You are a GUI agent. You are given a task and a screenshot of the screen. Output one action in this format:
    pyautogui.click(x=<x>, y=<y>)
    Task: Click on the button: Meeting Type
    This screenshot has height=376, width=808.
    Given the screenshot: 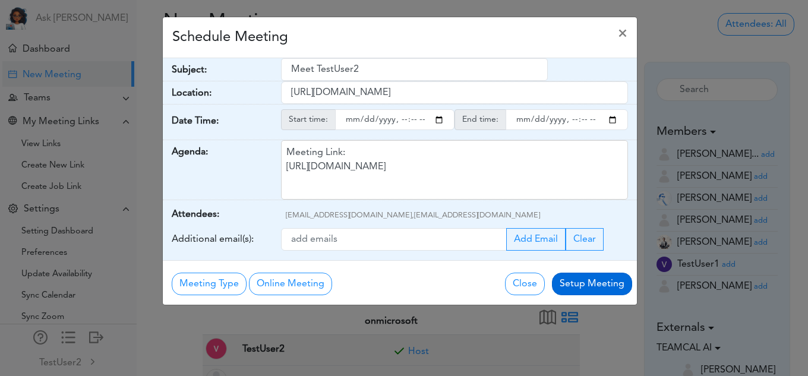 What is the action you would take?
    pyautogui.click(x=209, y=284)
    